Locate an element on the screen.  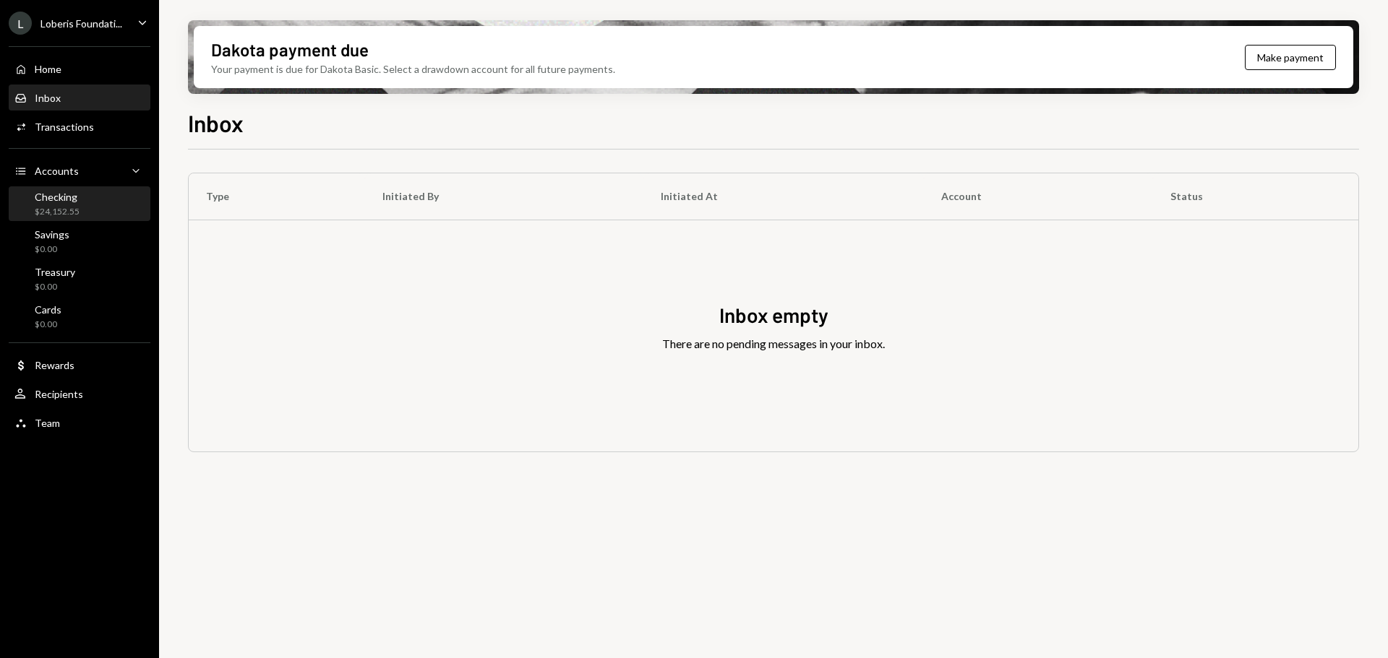
a: Cards$0.00 is located at coordinates (80, 317).